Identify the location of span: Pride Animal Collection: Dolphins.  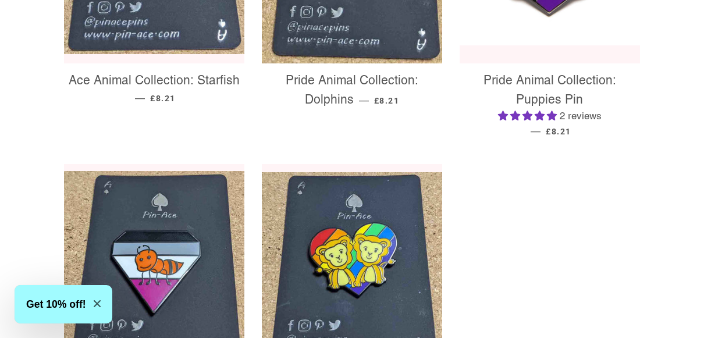
(352, 90).